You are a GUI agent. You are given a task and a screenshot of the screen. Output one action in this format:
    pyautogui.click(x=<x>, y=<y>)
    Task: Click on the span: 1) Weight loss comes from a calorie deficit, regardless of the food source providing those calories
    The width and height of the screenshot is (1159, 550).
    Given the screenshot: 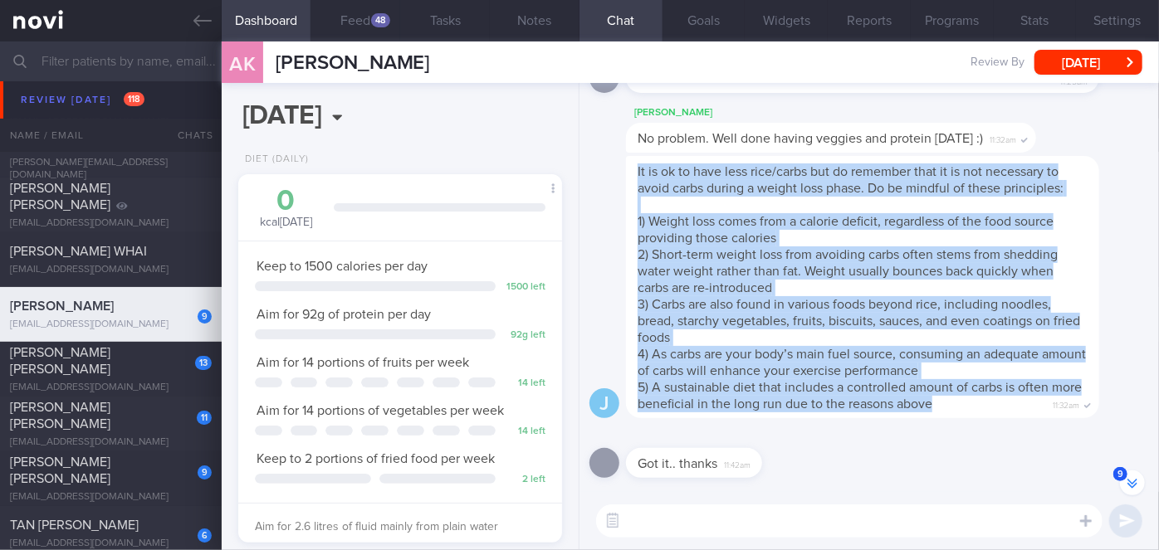 What is the action you would take?
    pyautogui.click(x=845, y=230)
    